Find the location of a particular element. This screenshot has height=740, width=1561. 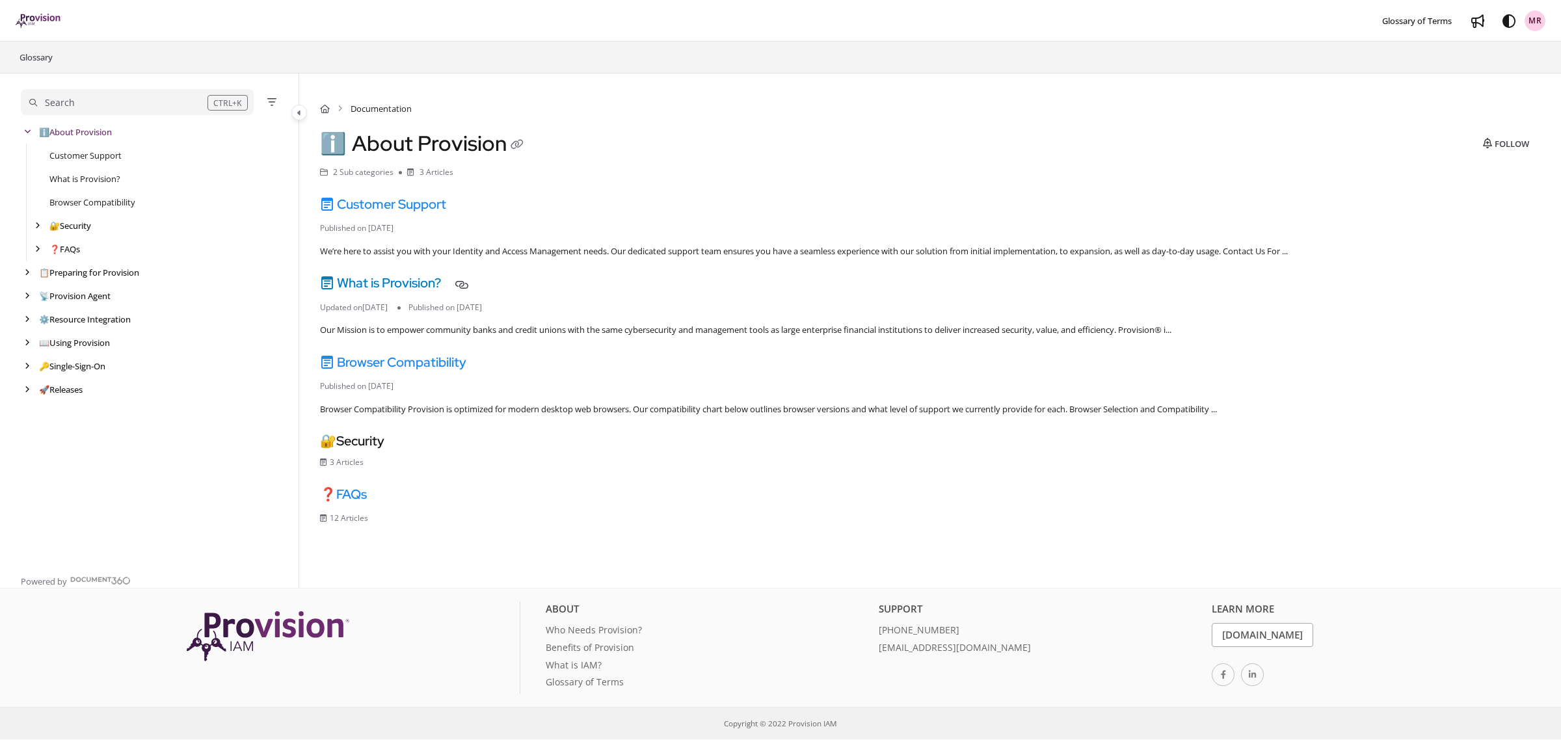

a: ❓FAQs is located at coordinates (343, 494).